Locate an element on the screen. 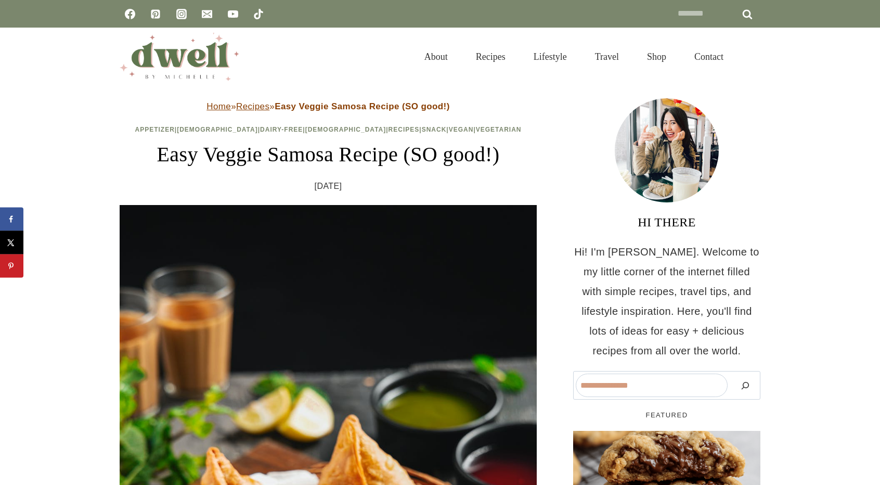  h1: Easy Veggie Samosa Recipe (SO good!) is located at coordinates (328, 154).